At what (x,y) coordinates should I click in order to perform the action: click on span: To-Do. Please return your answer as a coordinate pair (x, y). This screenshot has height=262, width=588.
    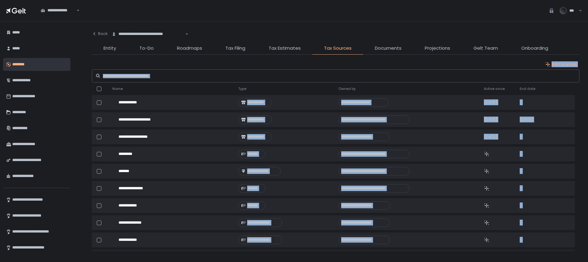
    Looking at the image, I should click on (146, 48).